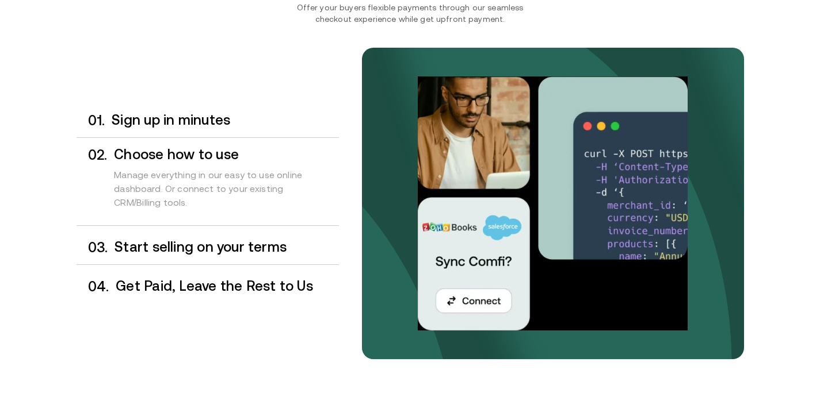 The image size is (820, 412). I want to click on h3: Start selling on your terms, so click(226, 247).